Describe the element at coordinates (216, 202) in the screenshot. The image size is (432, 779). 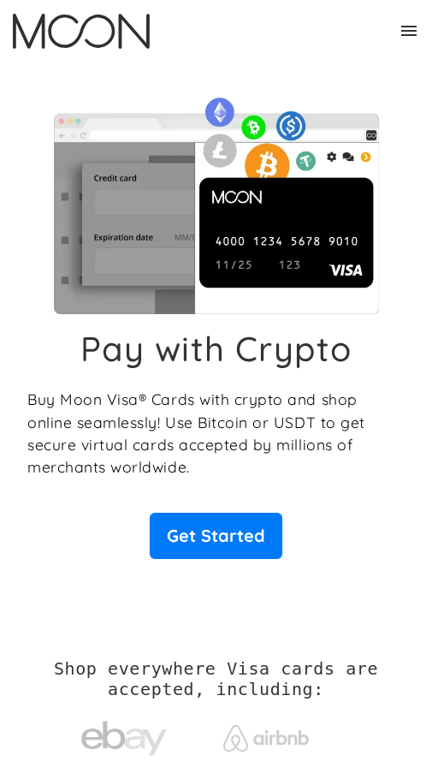
I see `img: Moon Cards let you spend your crypto anywhere Visa is accepted.` at that location.